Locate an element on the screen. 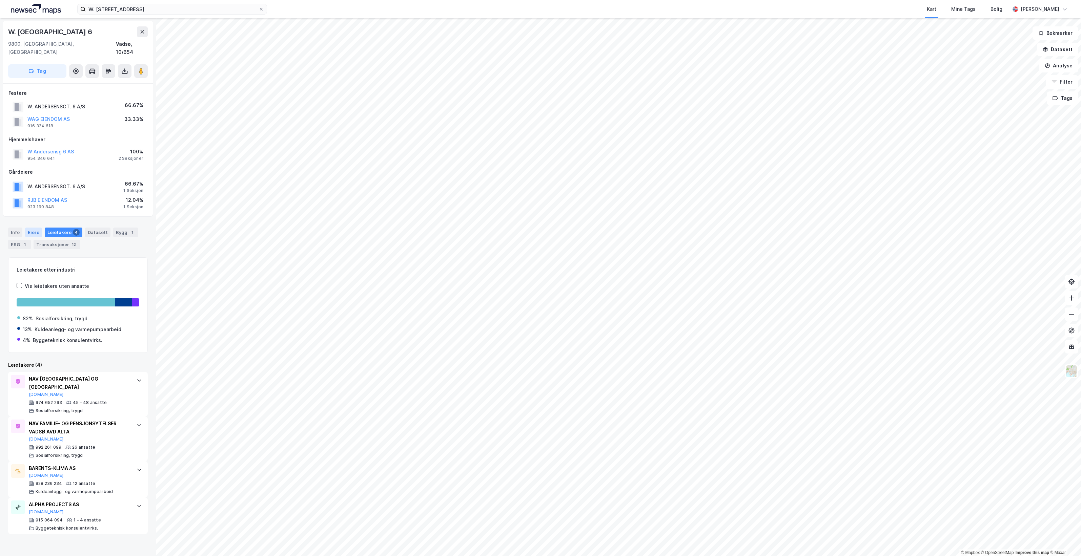 This screenshot has height=556, width=1081. button: Datasett is located at coordinates (1057, 49).